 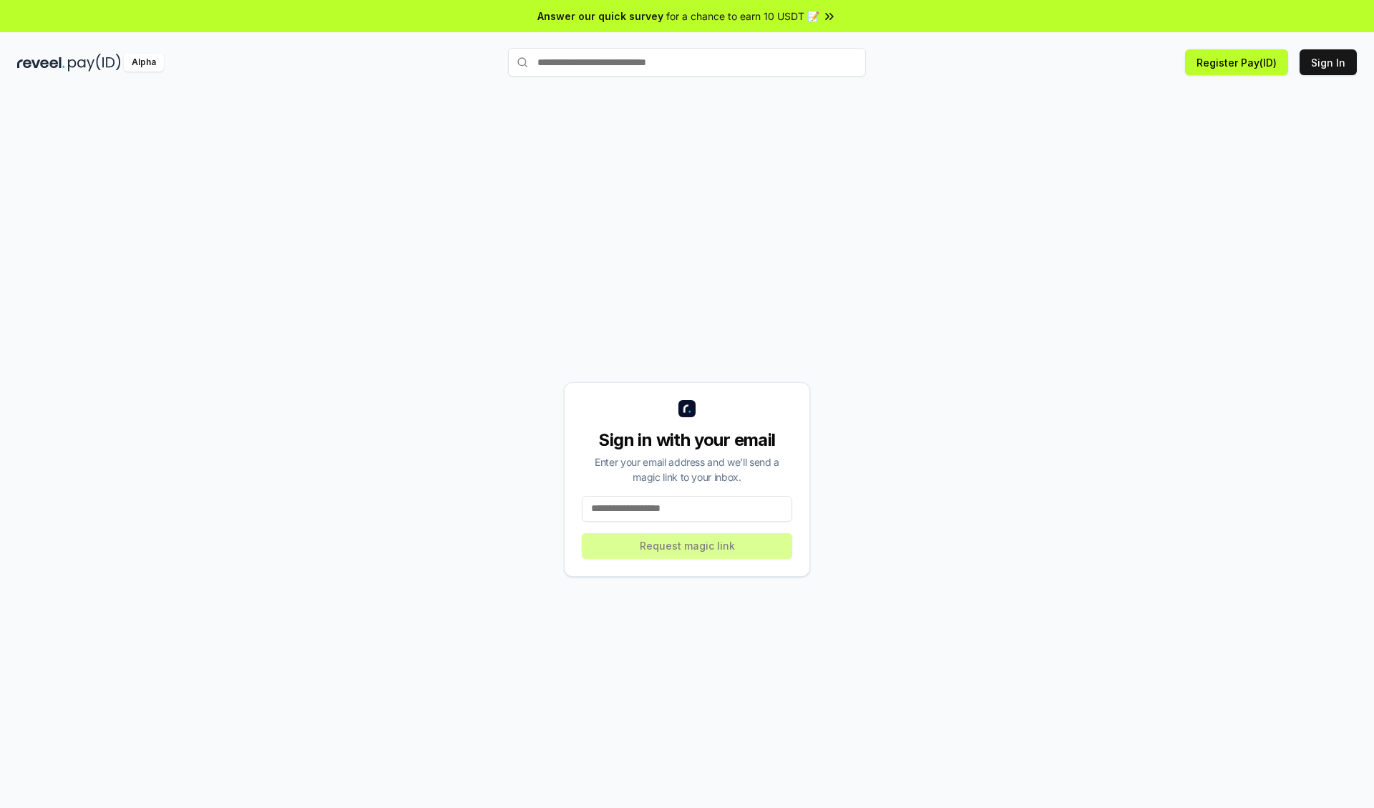 I want to click on button: Register Pay(ID), so click(x=1236, y=62).